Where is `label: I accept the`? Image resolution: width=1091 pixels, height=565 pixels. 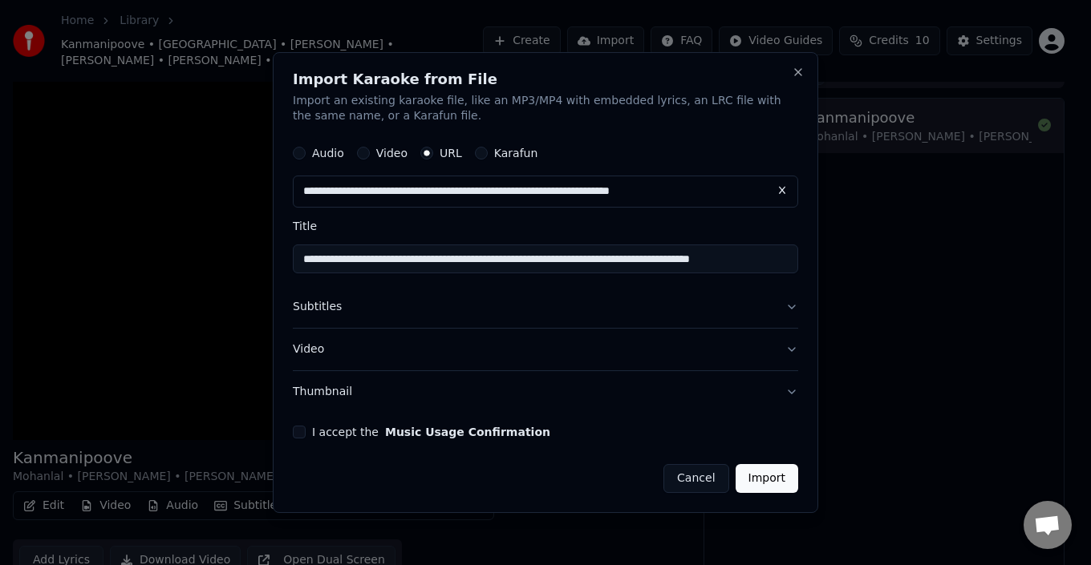
label: I accept the is located at coordinates (431, 432).